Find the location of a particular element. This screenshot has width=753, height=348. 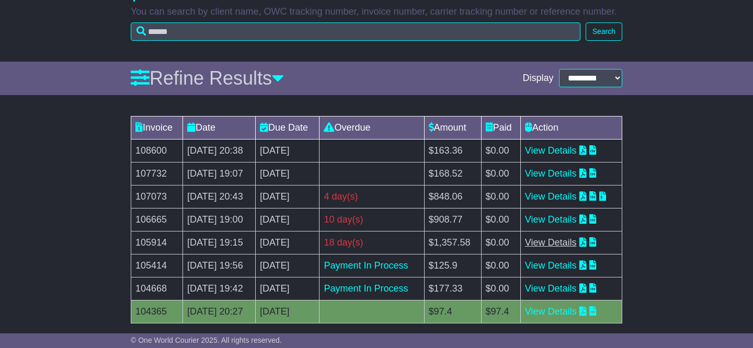

td: Overdue is located at coordinates (372, 128).